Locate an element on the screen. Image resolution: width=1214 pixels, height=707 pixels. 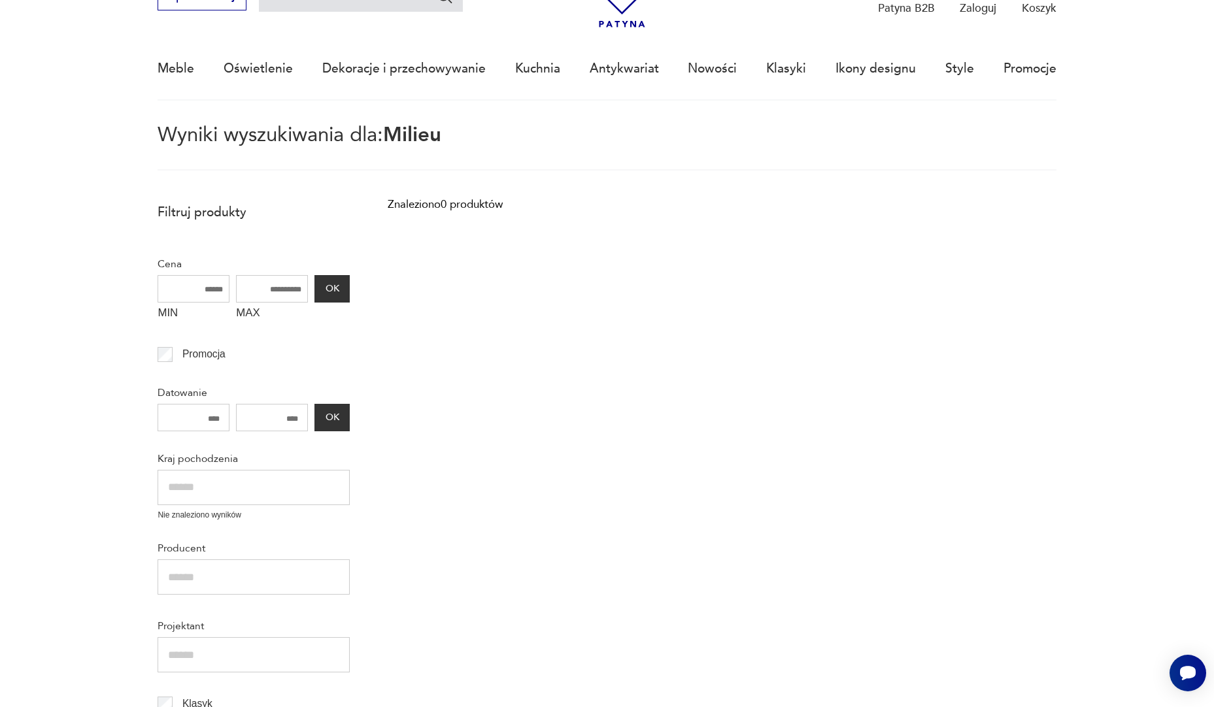
p: Kraj pochodzenia is located at coordinates (254, 459).